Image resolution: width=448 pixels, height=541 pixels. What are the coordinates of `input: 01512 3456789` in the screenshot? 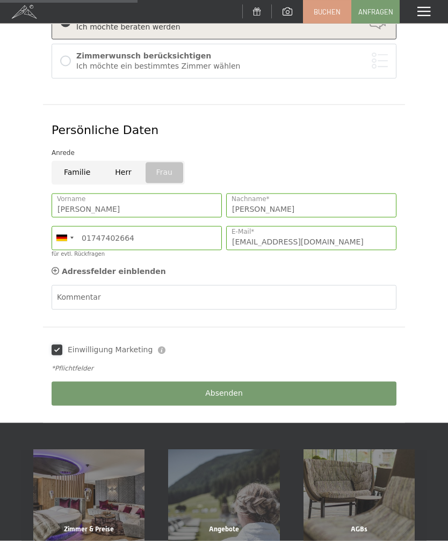 It's located at (136, 238).